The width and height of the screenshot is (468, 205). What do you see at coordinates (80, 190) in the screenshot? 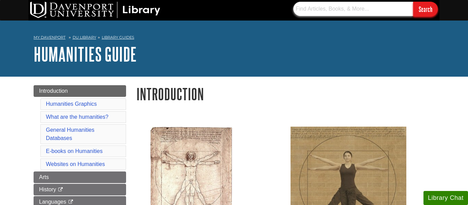
I see `a: History` at bounding box center [80, 190].